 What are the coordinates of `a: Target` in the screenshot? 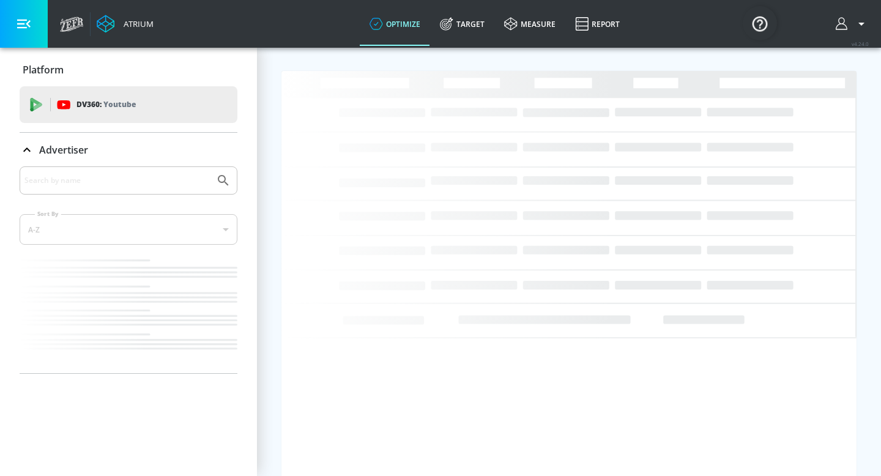 It's located at (462, 24).